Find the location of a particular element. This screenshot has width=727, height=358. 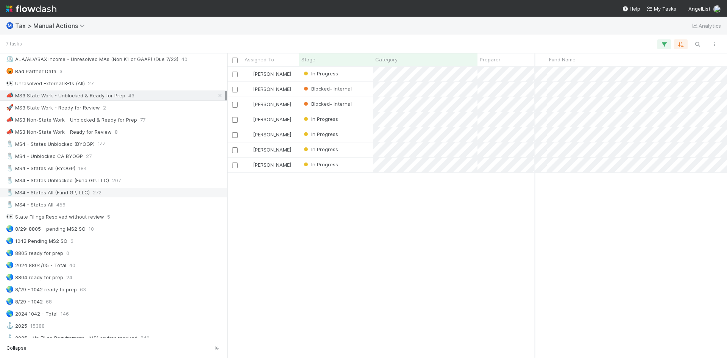

div: 2024 8804/05 - Total is located at coordinates (36, 265).